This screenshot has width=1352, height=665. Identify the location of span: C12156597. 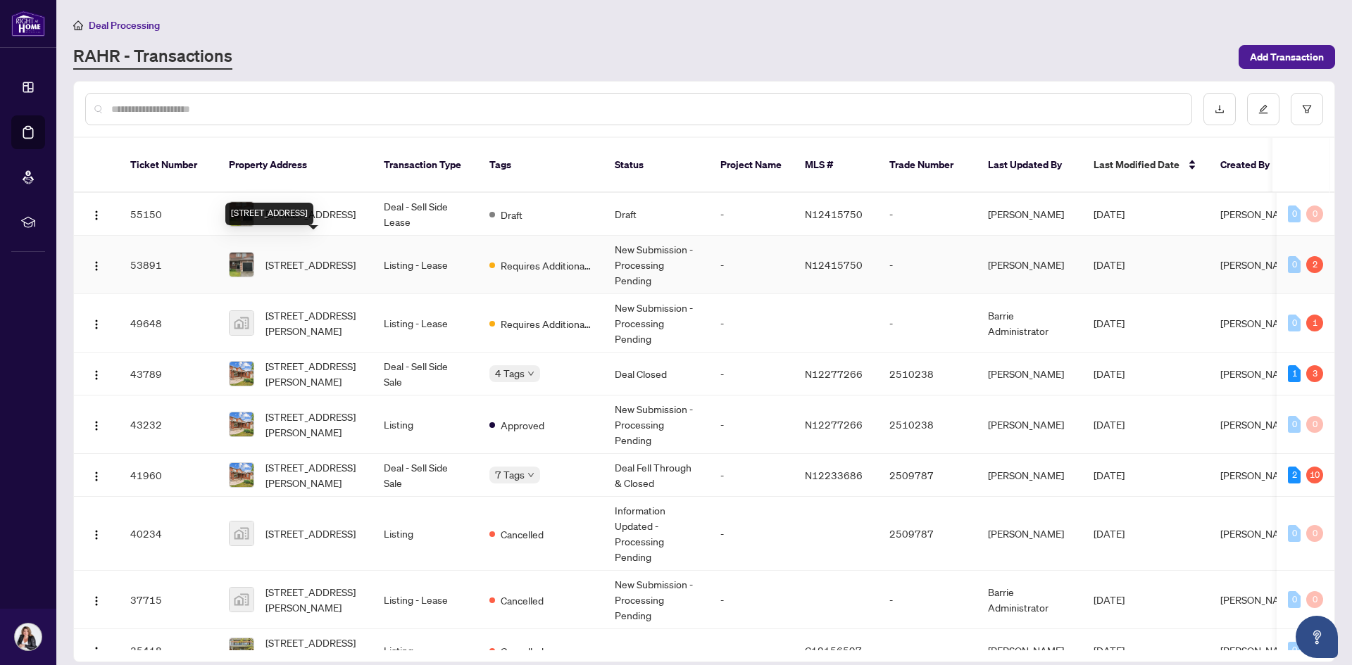
(833, 650).